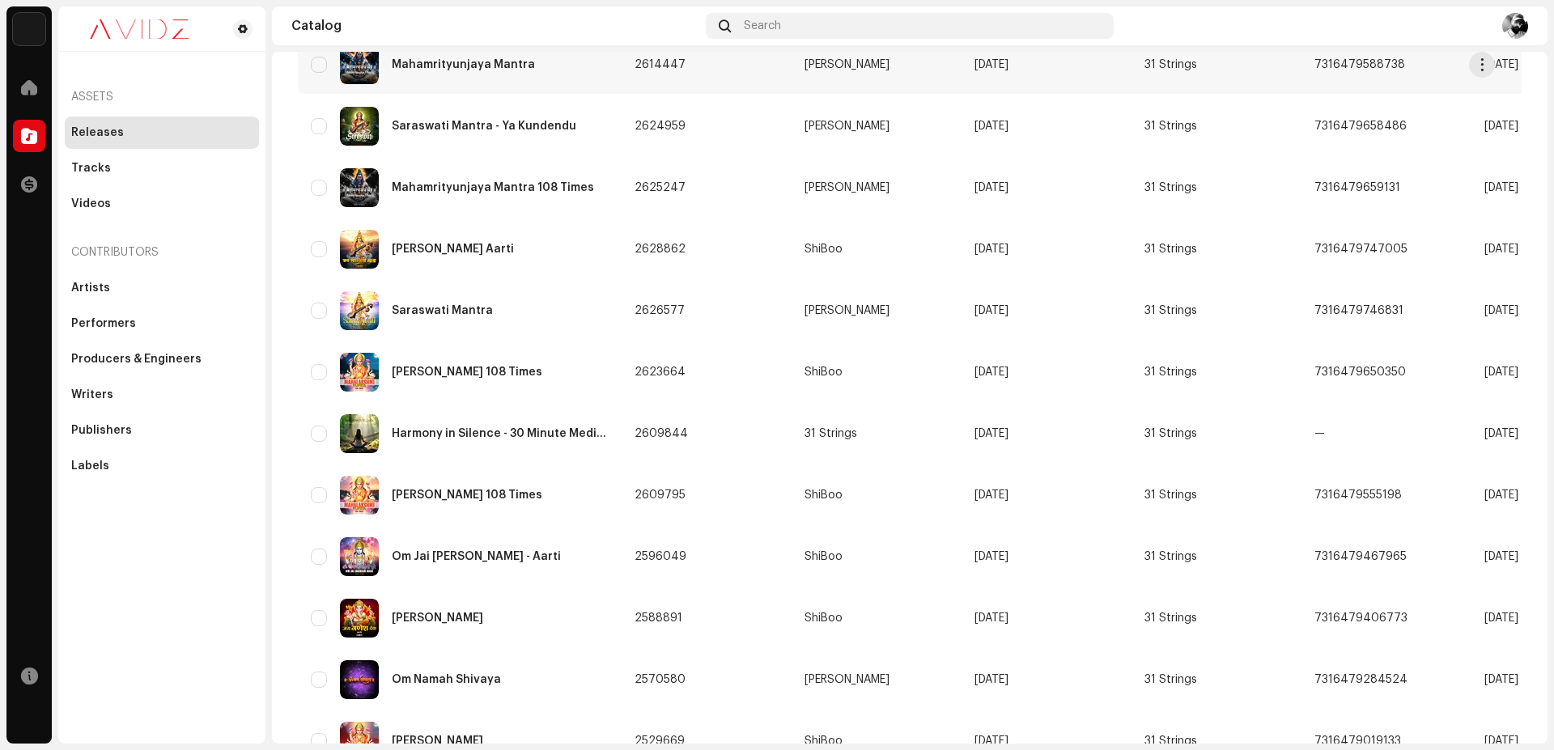 The image size is (1554, 750). I want to click on div: Om Jai Jagdish Hare - Aarti, so click(476, 557).